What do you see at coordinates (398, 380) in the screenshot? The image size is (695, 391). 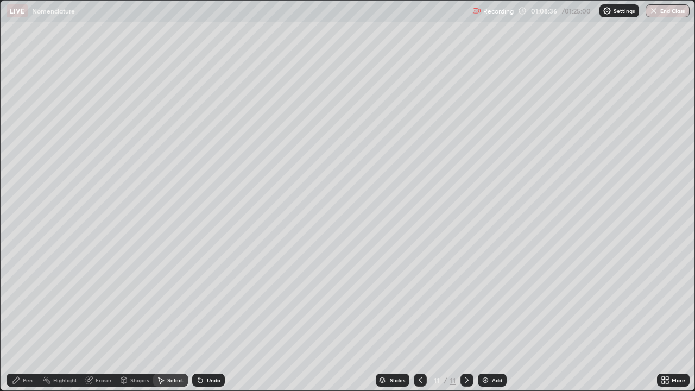 I see `div: Slides` at bounding box center [398, 380].